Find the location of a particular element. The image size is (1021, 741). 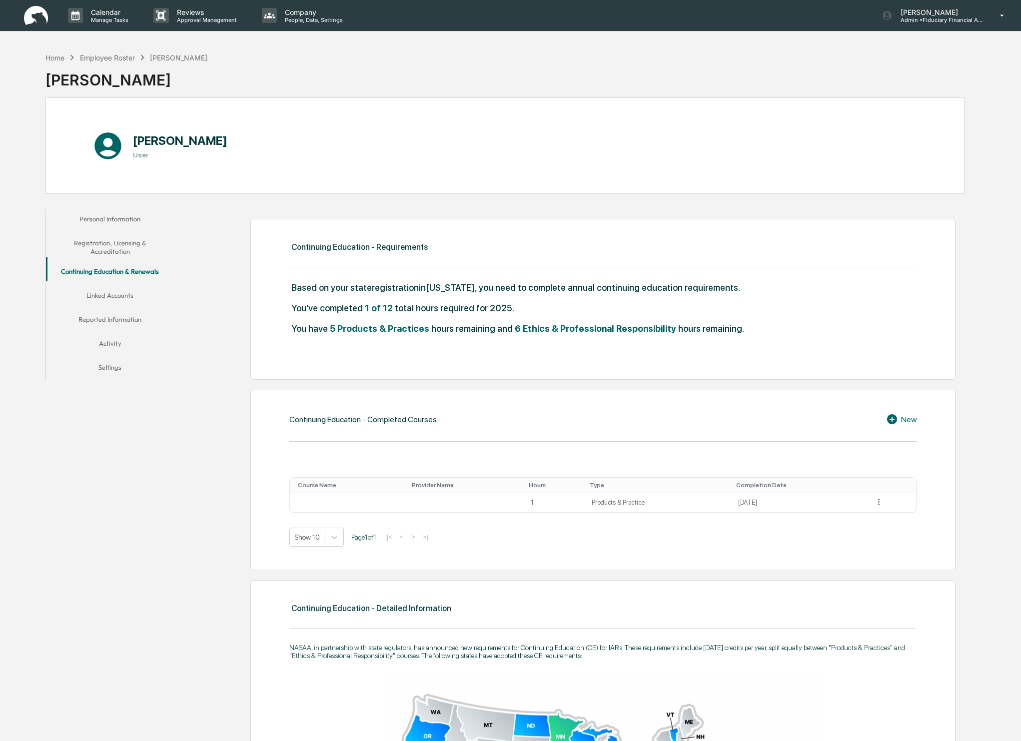

div: secondary tabs example is located at coordinates (110, 295).